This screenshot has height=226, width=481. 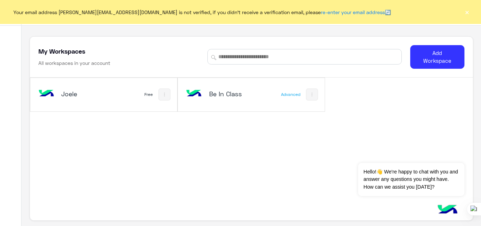 I want to click on h5: Be In Class, so click(x=233, y=94).